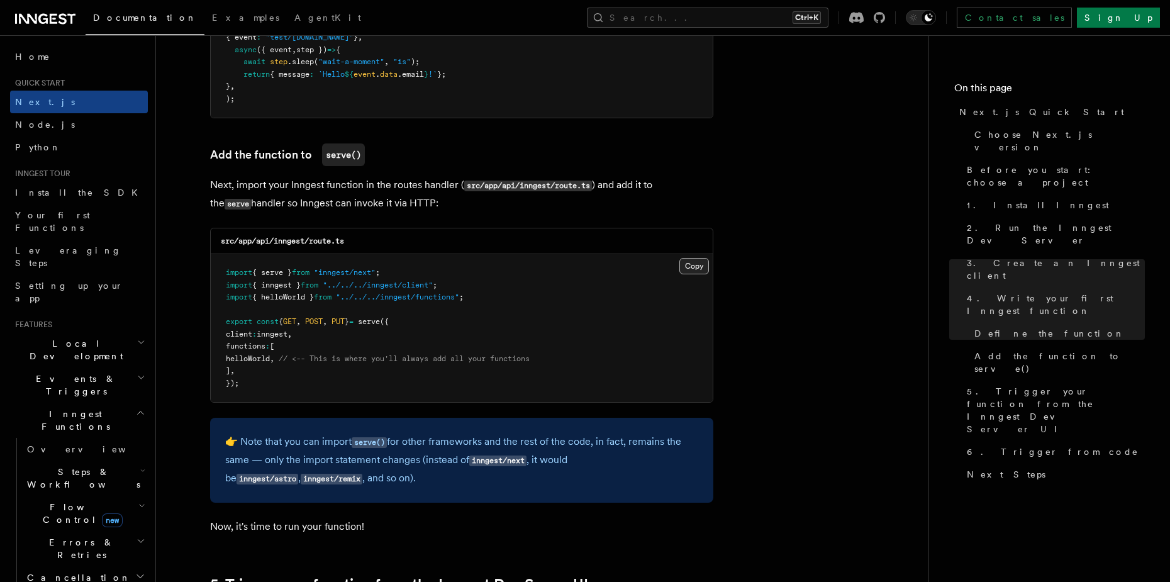  What do you see at coordinates (402, 62) in the screenshot?
I see `span: "1s"` at bounding box center [402, 62].